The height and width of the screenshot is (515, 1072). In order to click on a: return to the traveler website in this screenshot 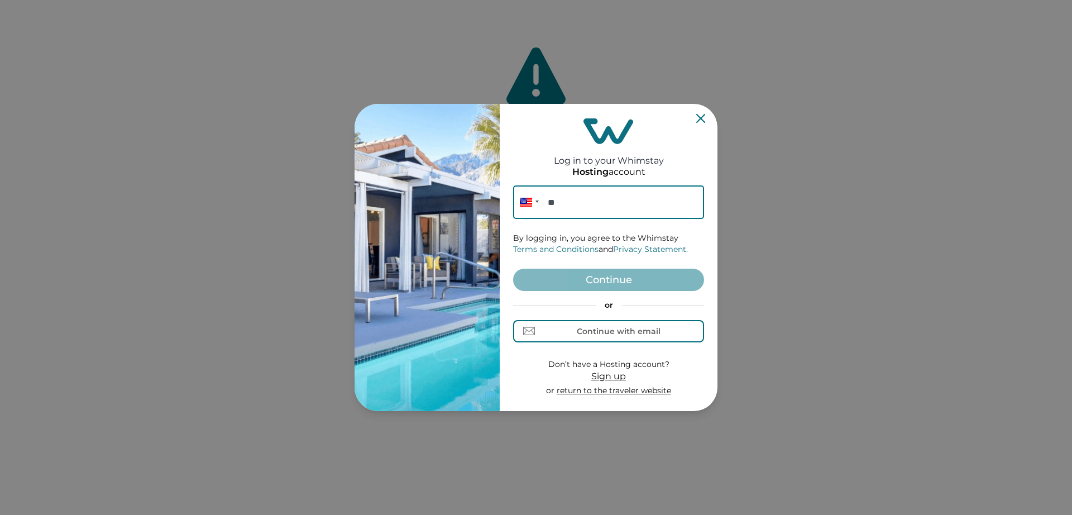, I will do `click(614, 390)`.